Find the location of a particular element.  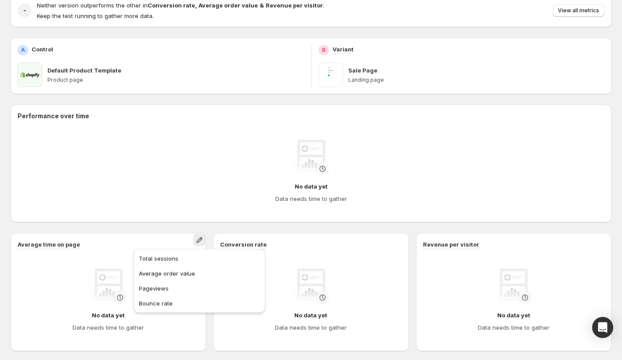

img: Default Product Template is located at coordinates (30, 75).